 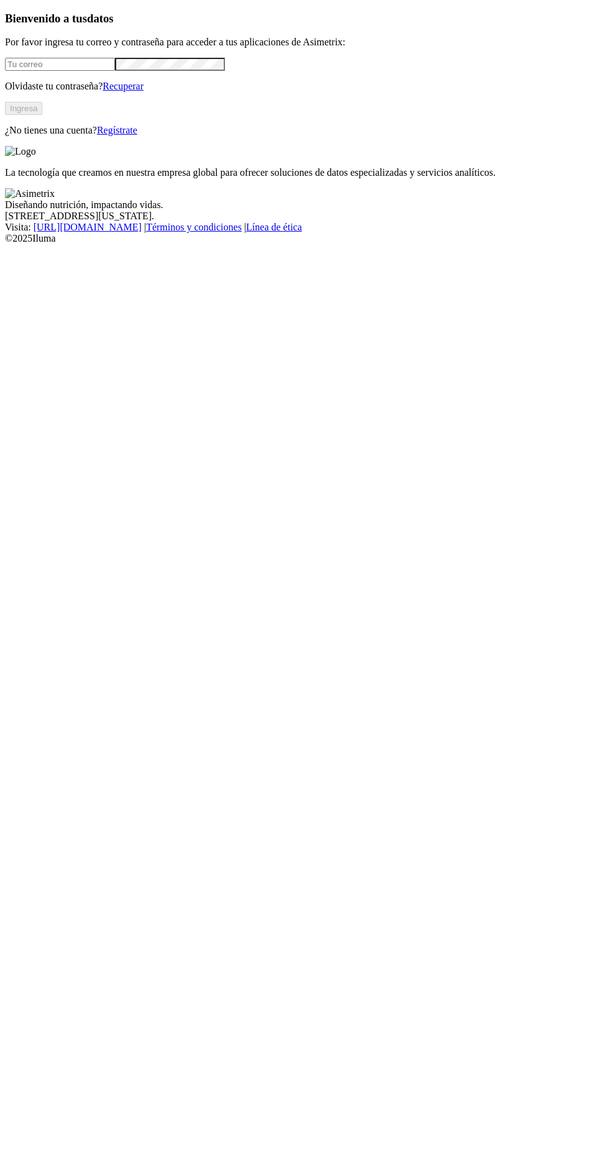 I want to click on div: Diseñando nutrición, impactando vidas., so click(x=304, y=205).